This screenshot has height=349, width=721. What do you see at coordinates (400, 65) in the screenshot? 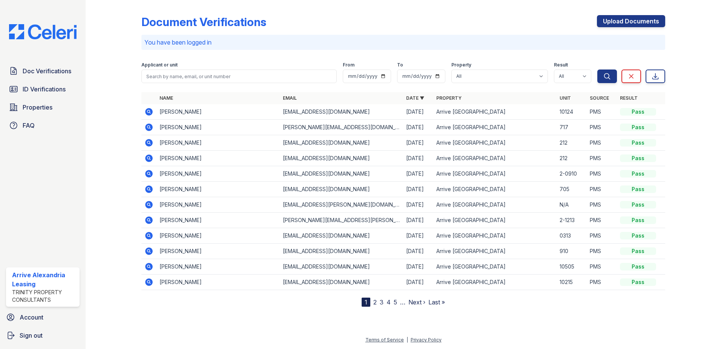
I see `label: To` at bounding box center [400, 65].